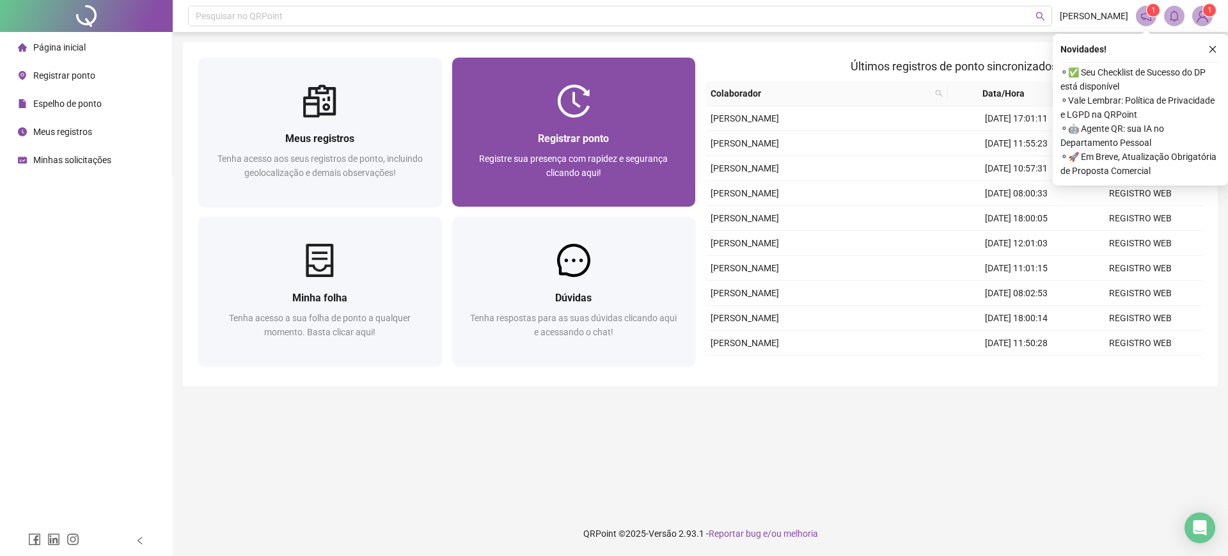 The width and height of the screenshot is (1228, 556). I want to click on span: home, so click(22, 47).